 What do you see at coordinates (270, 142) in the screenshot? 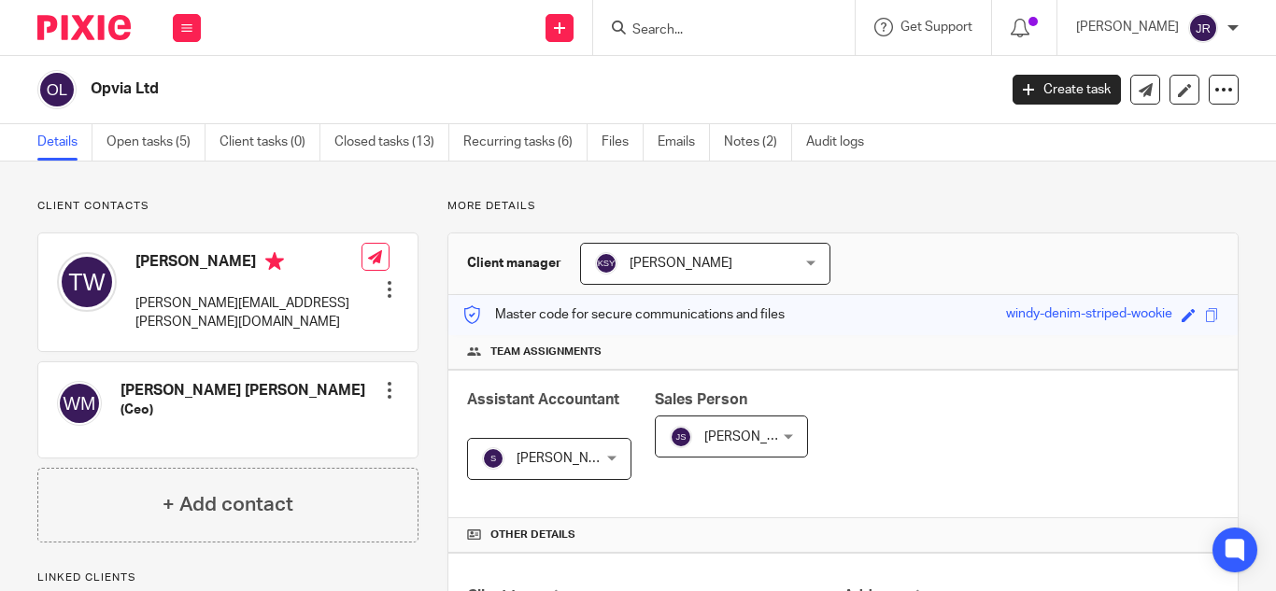
I see `a: Client tasks (0)` at bounding box center [270, 142].